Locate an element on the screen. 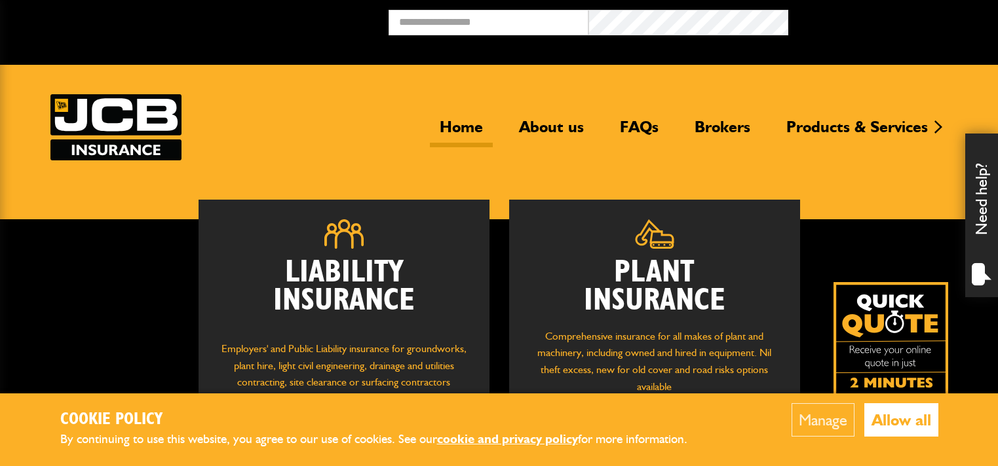  img: Quick Quote is located at coordinates (890, 339).